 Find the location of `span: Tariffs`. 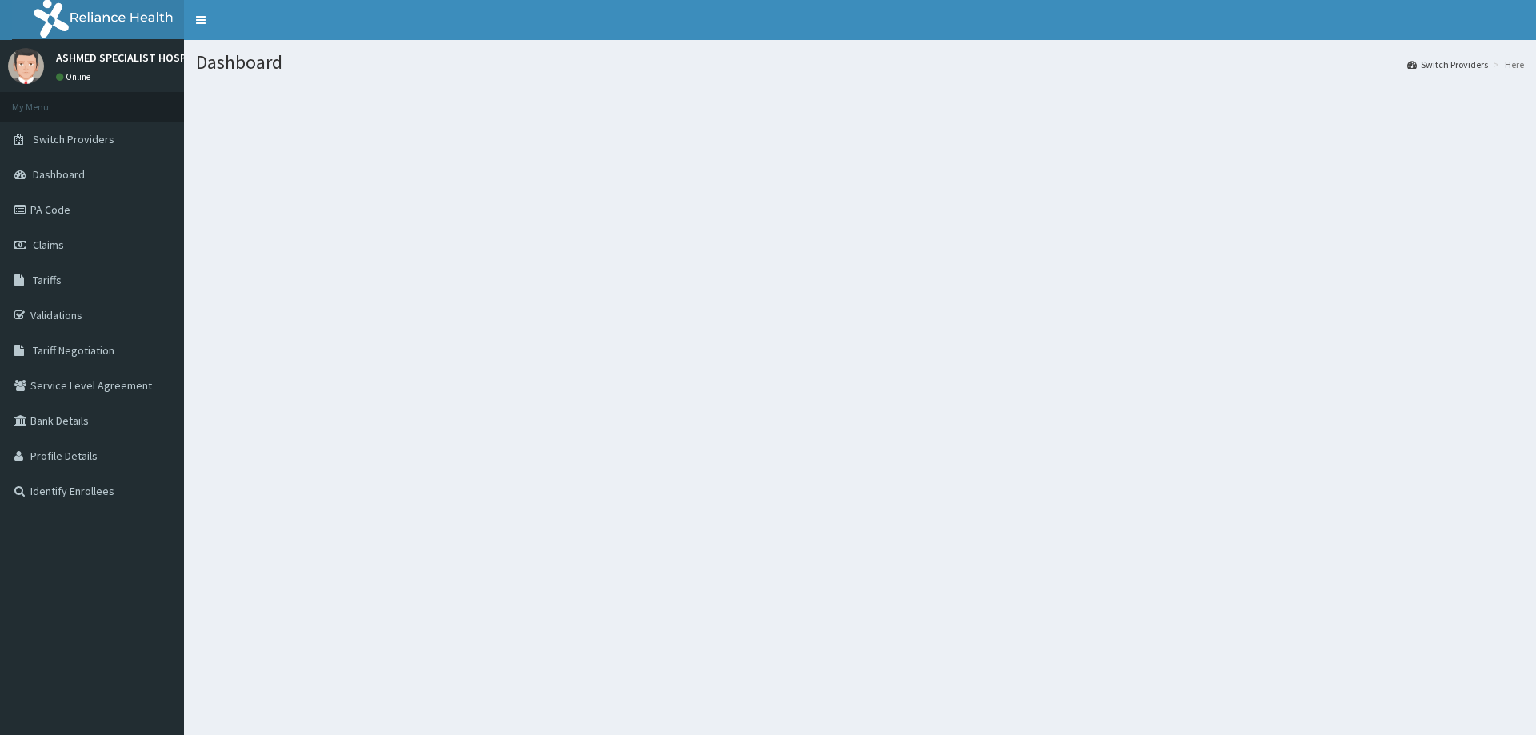

span: Tariffs is located at coordinates (47, 280).